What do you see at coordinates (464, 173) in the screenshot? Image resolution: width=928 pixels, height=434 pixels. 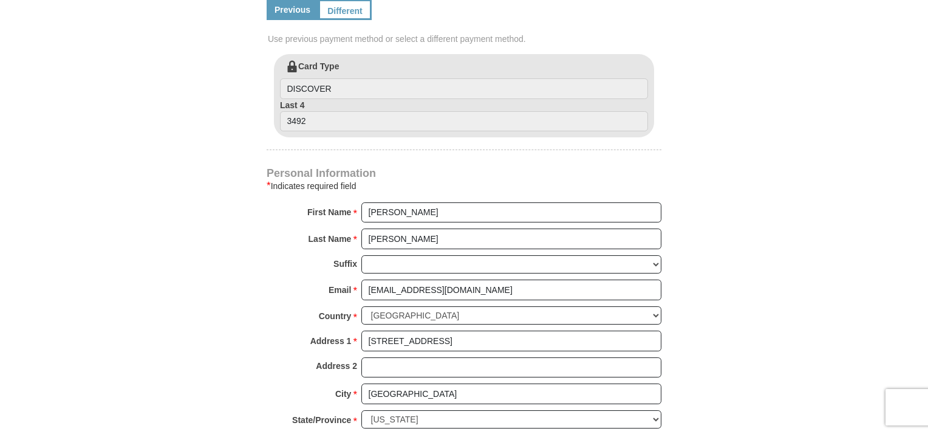 I see `h4: Personal Information` at bounding box center [464, 173].